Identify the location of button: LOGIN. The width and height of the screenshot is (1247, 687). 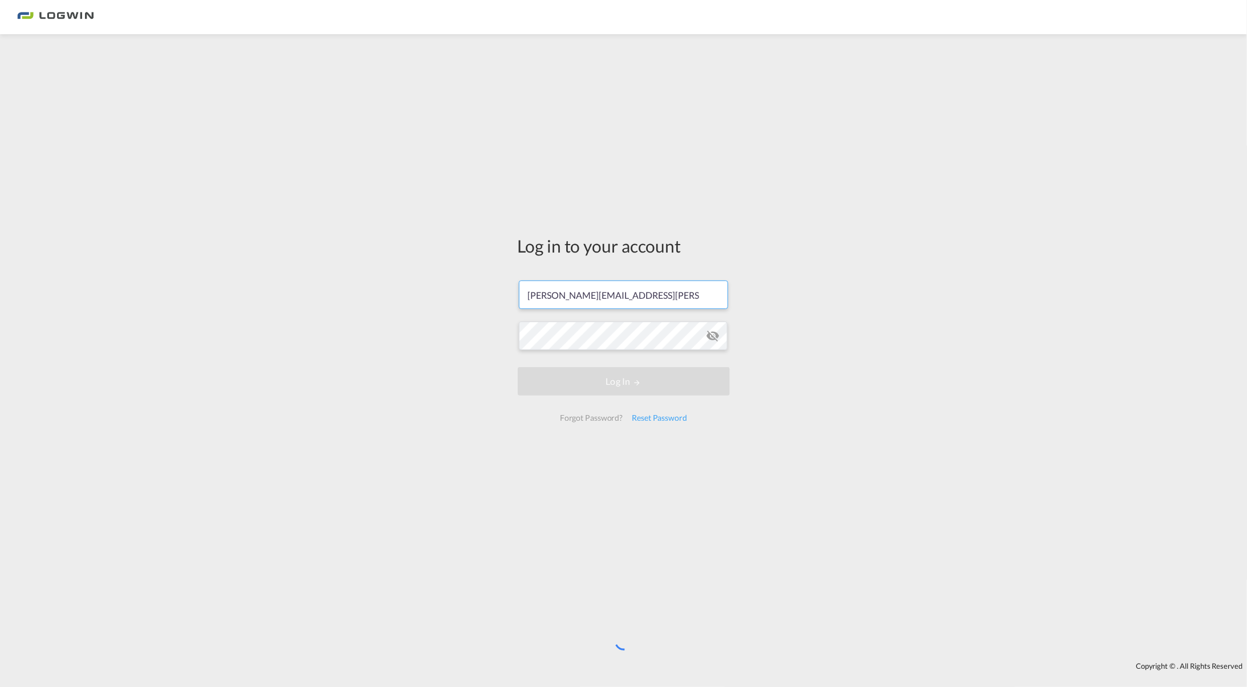
(624, 381).